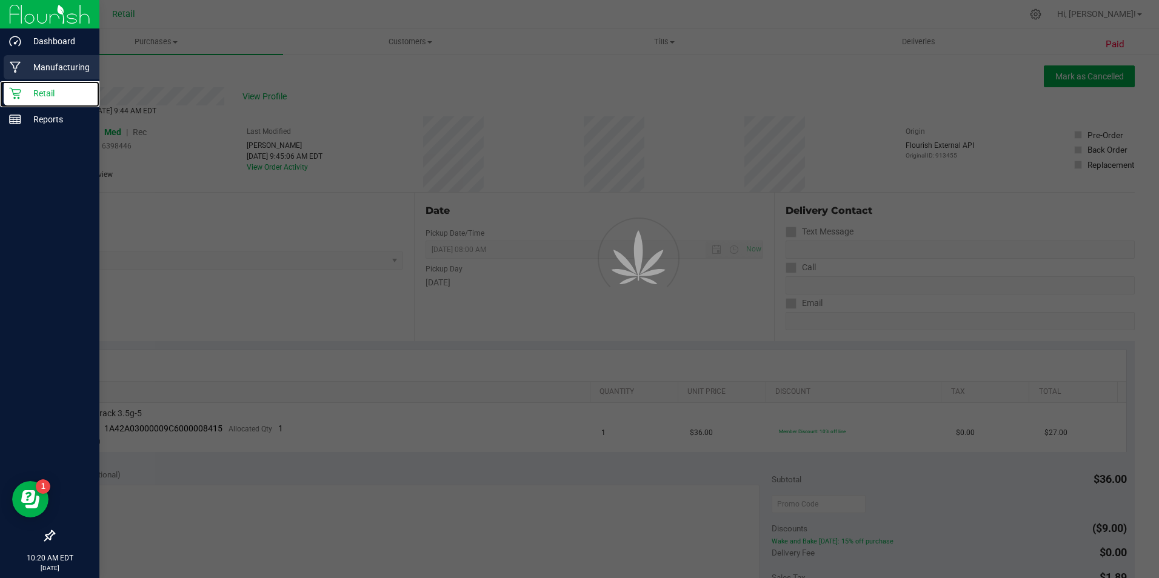  I want to click on inline-svg: Retail, so click(15, 93).